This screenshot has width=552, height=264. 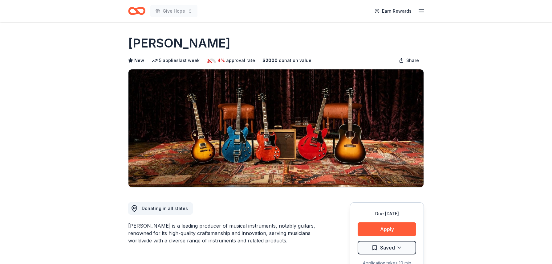 I want to click on span: Give Hope, so click(x=174, y=11).